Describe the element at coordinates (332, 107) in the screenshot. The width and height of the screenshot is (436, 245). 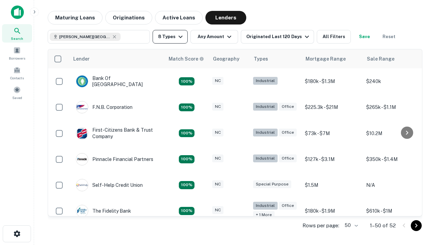
I see `td: $225.3k - $21M` at that location.